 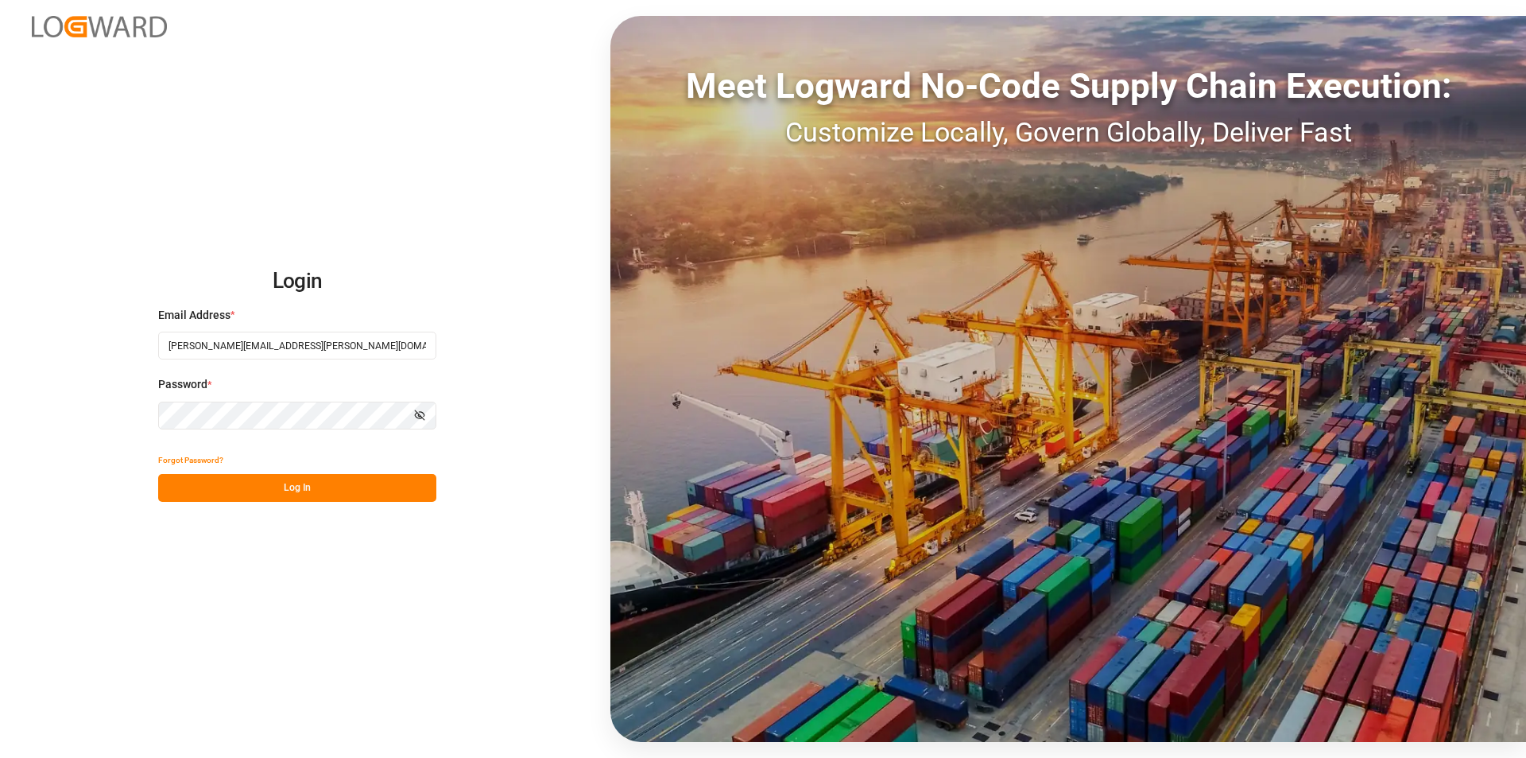 What do you see at coordinates (99, 26) in the screenshot?
I see `img: Logward_new_orange.png` at bounding box center [99, 26].